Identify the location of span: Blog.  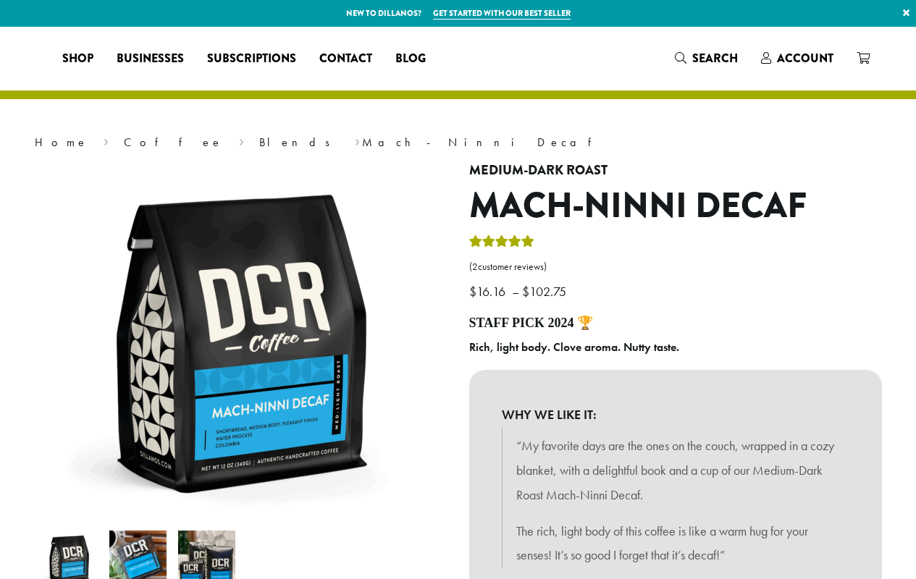
(410, 59).